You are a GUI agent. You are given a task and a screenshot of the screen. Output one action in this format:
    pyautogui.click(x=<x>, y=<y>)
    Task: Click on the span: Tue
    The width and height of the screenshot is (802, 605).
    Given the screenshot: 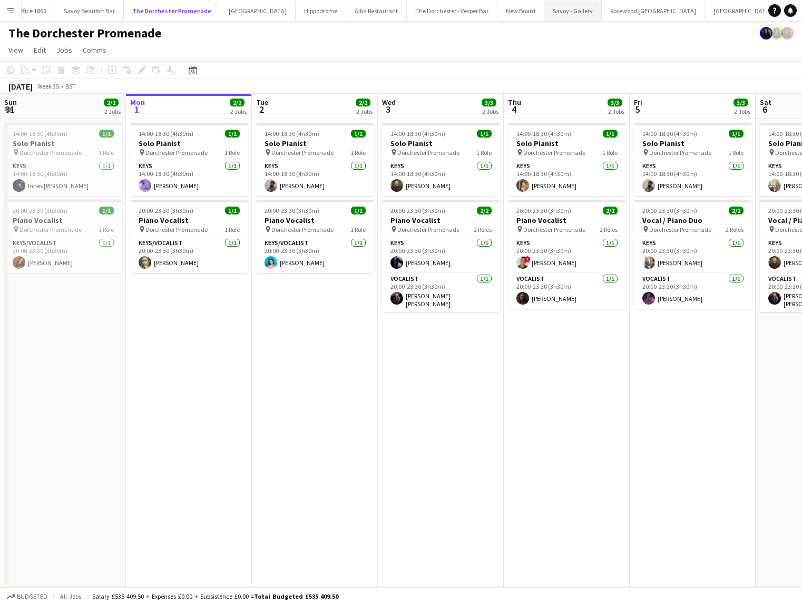 What is the action you would take?
    pyautogui.click(x=262, y=102)
    